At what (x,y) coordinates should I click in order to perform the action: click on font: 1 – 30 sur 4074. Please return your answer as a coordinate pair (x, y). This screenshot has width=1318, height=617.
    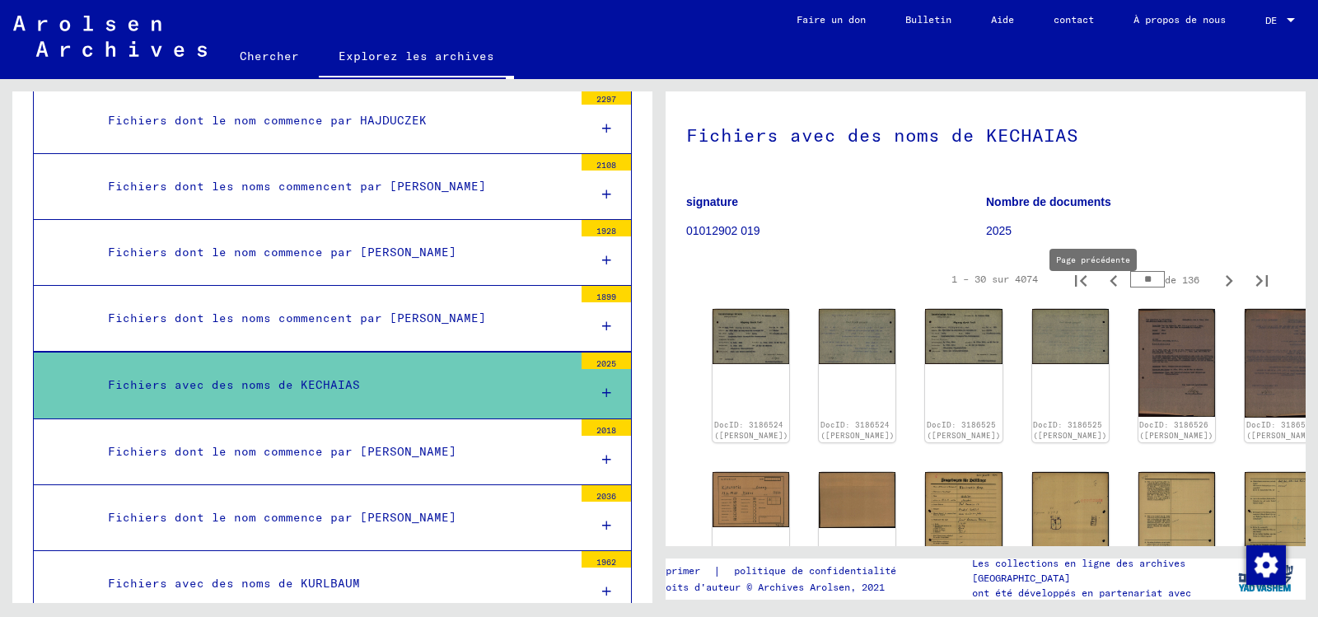
    Looking at the image, I should click on (994, 278).